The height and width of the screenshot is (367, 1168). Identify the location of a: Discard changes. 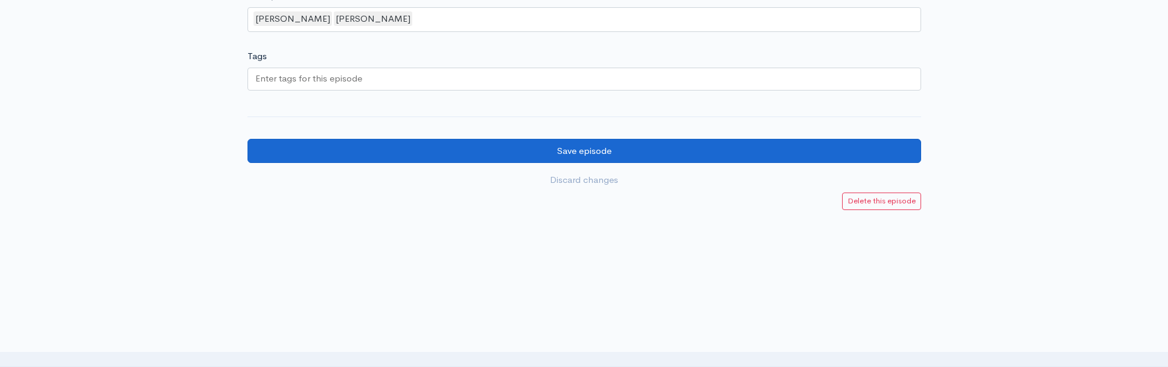
(584, 180).